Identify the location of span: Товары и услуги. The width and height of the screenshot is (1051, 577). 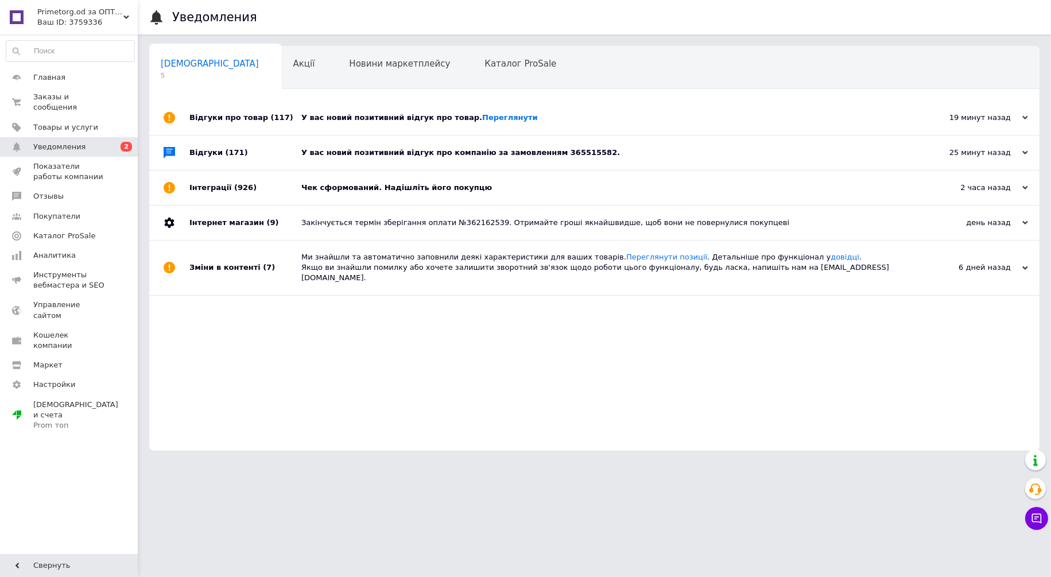
(65, 127).